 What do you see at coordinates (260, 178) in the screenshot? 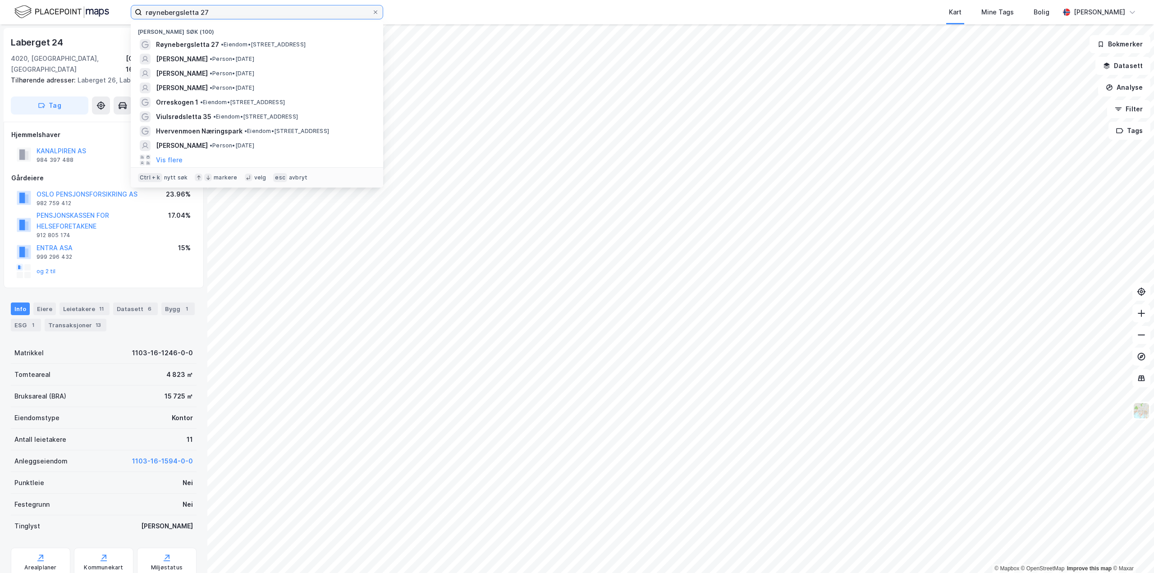
I see `div: velg` at bounding box center [260, 178].